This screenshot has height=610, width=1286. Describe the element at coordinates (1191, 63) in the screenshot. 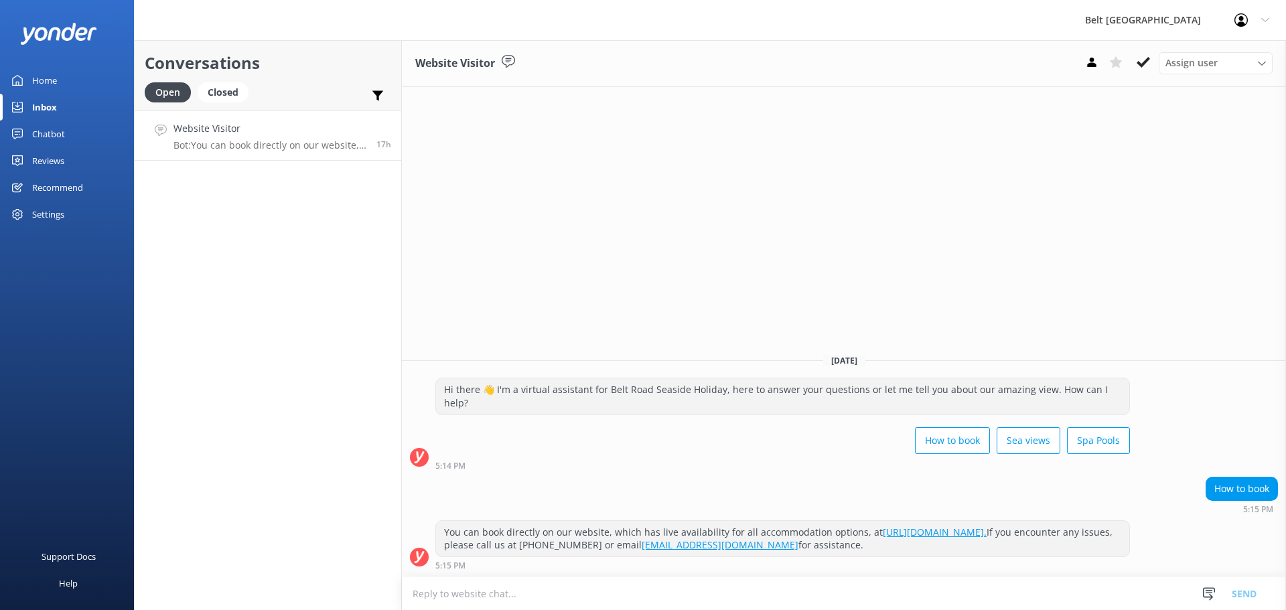

I see `span: Assign user` at that location.